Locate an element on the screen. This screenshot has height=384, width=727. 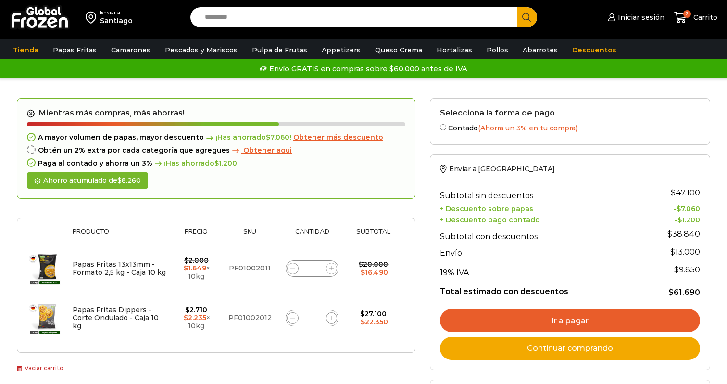
span: Obtener más descuento is located at coordinates (338, 137).